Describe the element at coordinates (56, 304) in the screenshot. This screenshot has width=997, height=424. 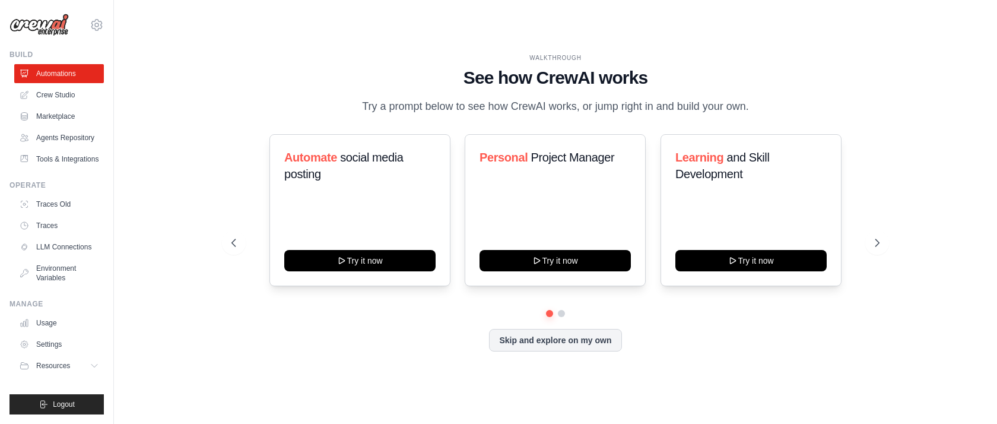
I see `div: Manage` at that location.